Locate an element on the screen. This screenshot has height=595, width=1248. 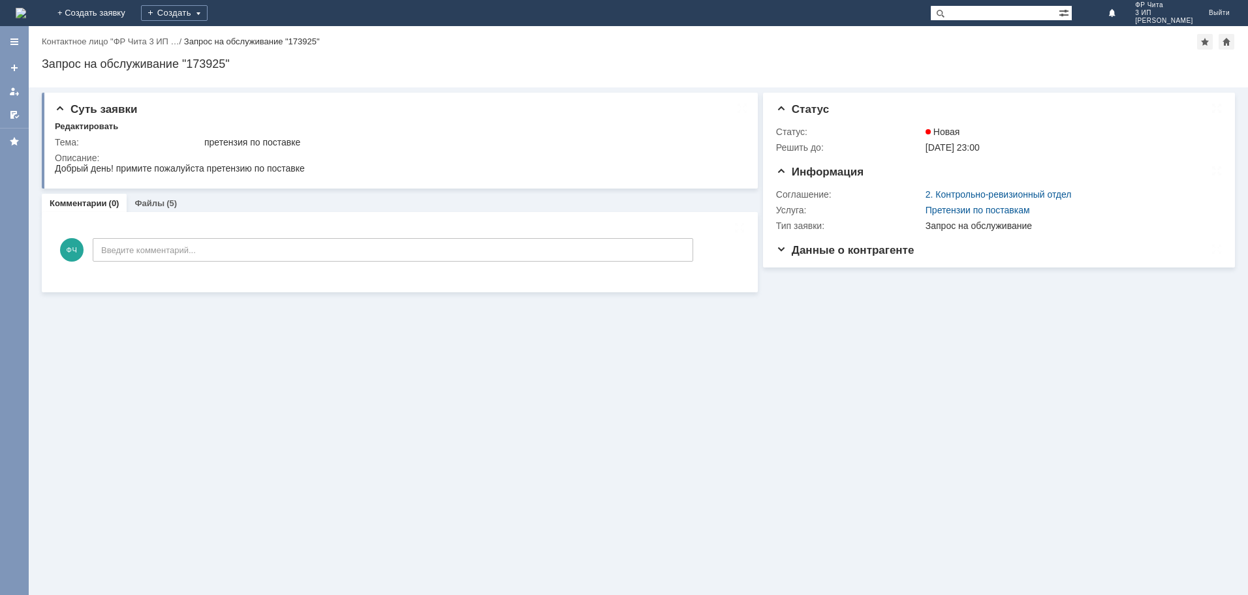
span: Данные о контрагенте is located at coordinates (845, 250).